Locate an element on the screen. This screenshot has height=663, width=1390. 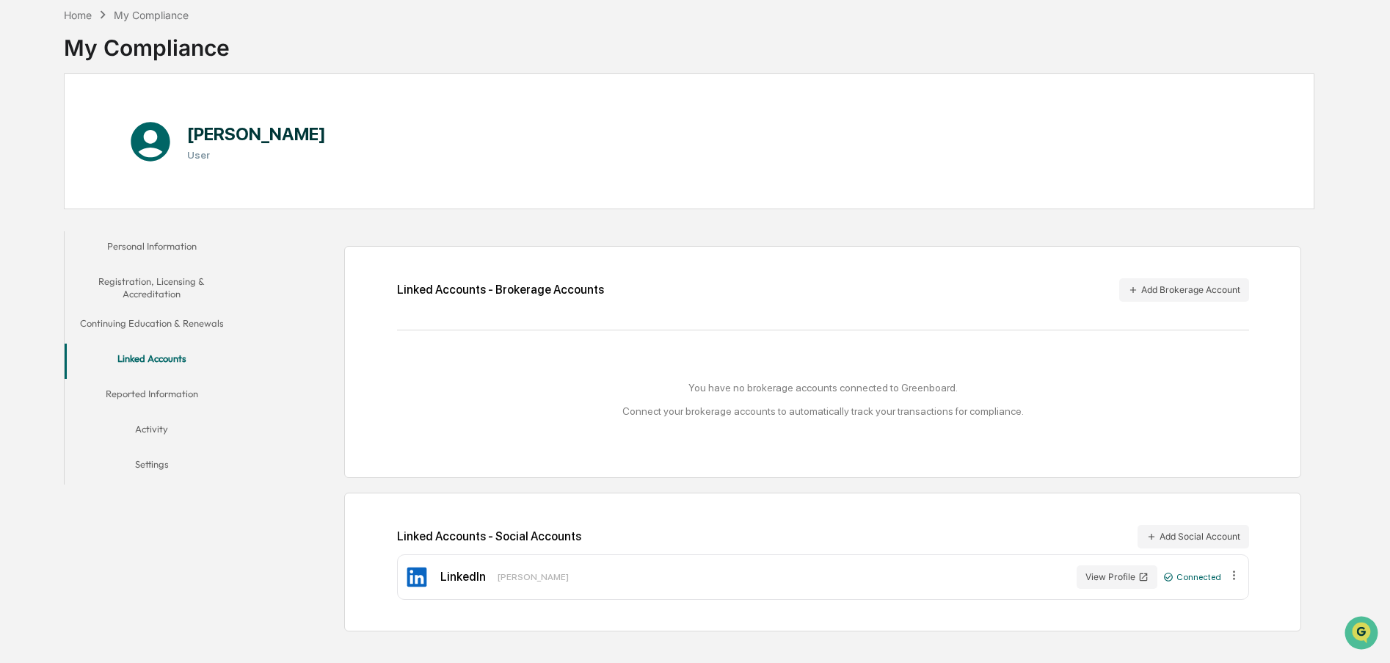
button: Linked Accounts is located at coordinates (152, 361).